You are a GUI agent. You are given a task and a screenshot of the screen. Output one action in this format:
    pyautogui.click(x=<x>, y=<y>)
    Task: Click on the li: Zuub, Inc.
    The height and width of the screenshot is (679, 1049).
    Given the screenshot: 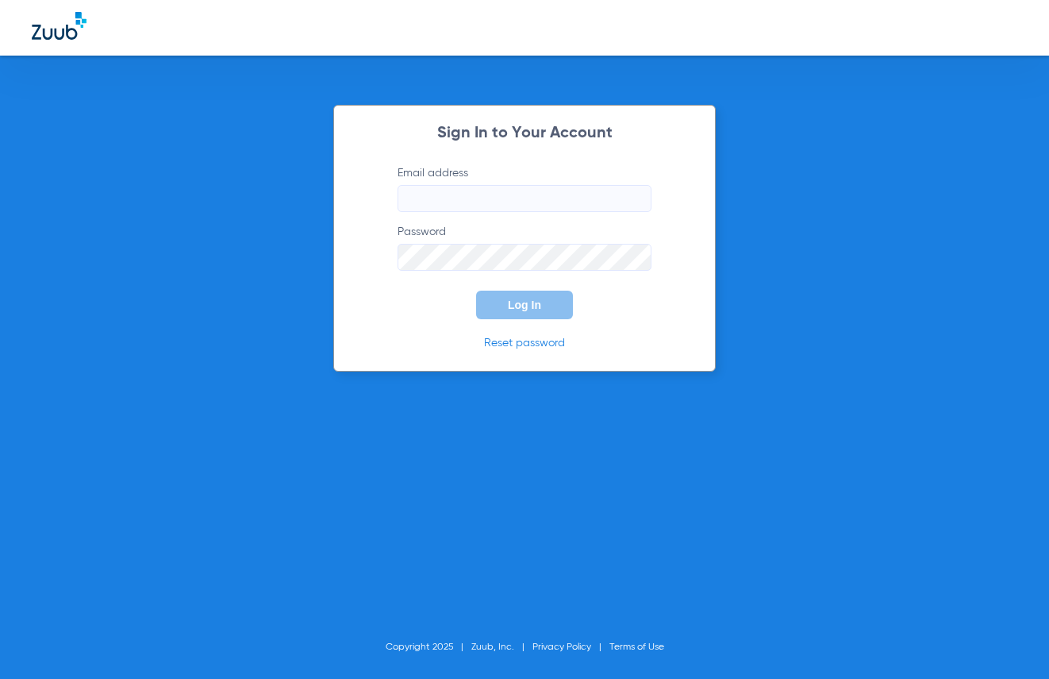 What is the action you would take?
    pyautogui.click(x=502, y=647)
    